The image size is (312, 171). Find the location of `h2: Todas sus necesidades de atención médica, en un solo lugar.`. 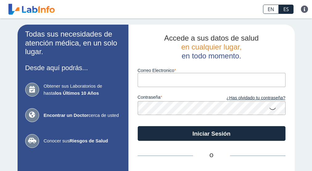

h2: Todas sus necesidades de atención médica, en un solo lugar. is located at coordinates (73, 43).